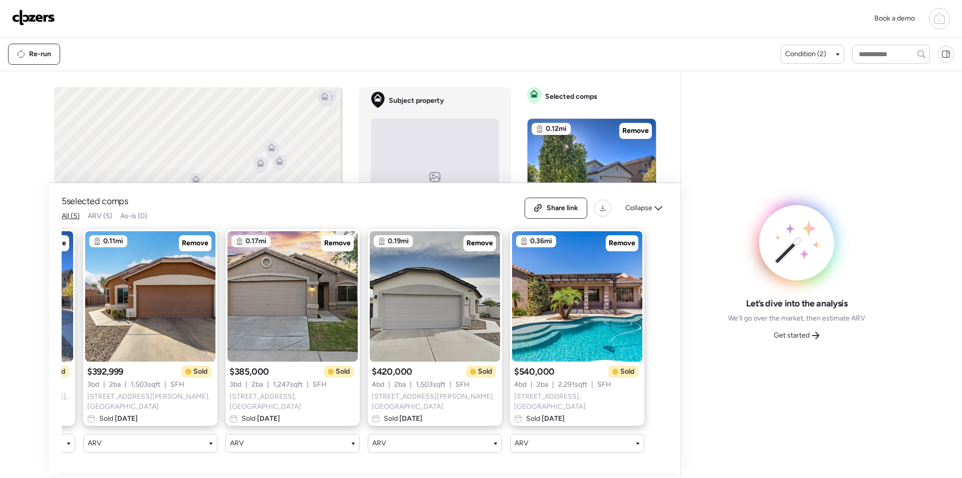 Image resolution: width=962 pixels, height=478 pixels. What do you see at coordinates (100, 216) in the screenshot?
I see `span: ARV (5)` at bounding box center [100, 216].